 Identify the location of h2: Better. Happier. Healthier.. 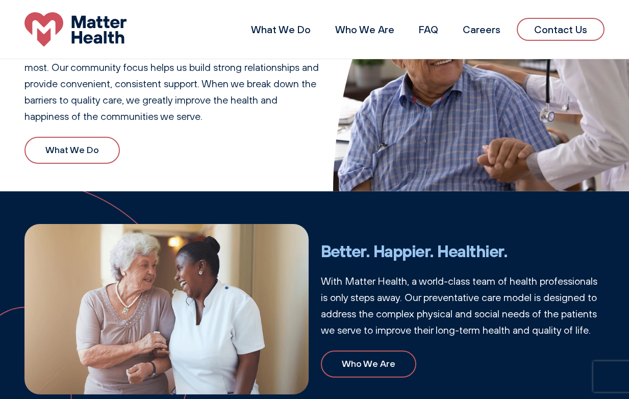
(463, 251).